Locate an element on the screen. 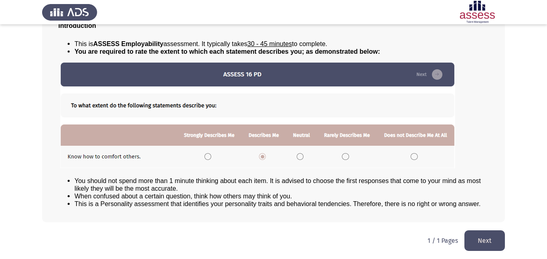 The image size is (547, 259). button: load next page is located at coordinates (485, 241).